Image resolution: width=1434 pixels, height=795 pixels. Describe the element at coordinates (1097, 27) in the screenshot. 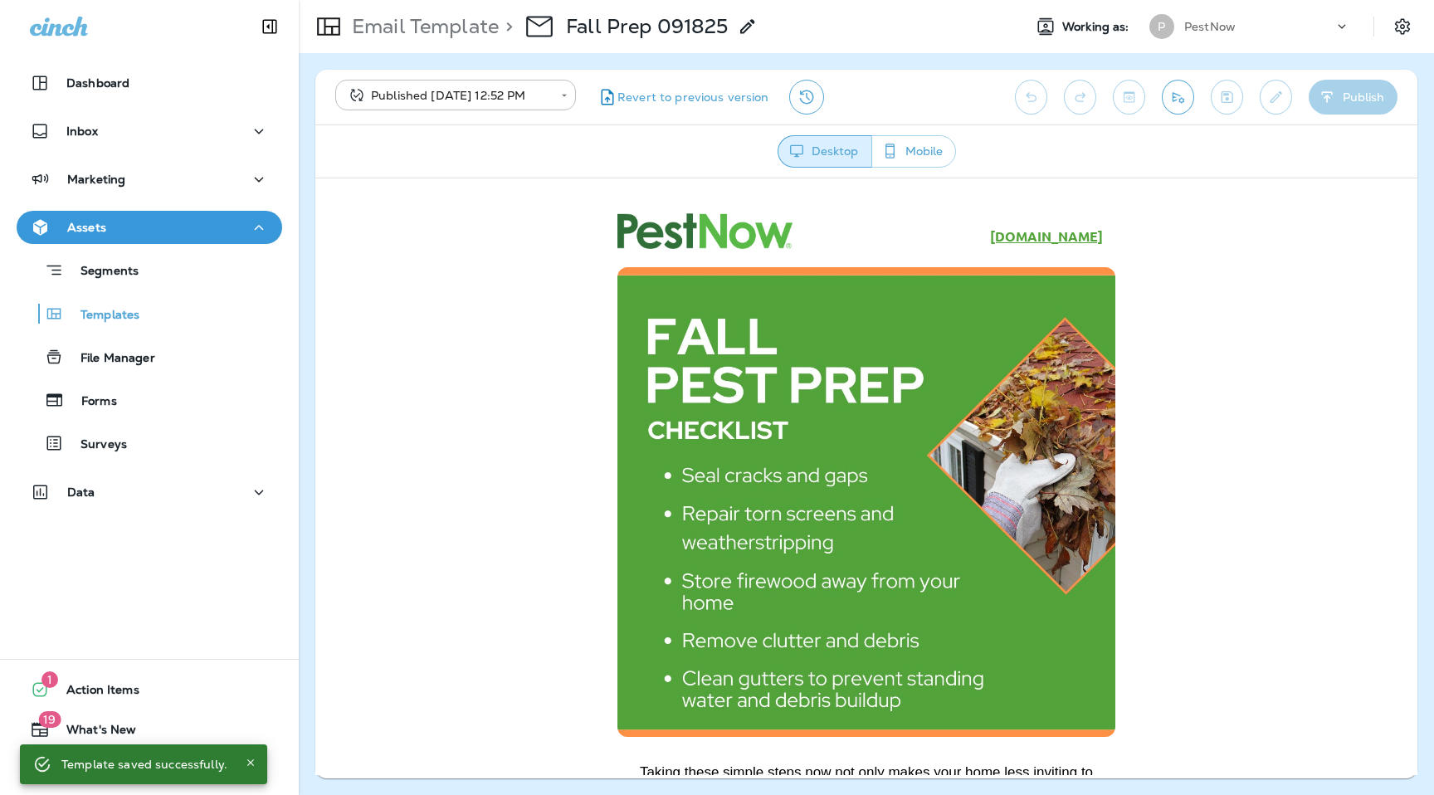

I see `span: Working as:` at that location.